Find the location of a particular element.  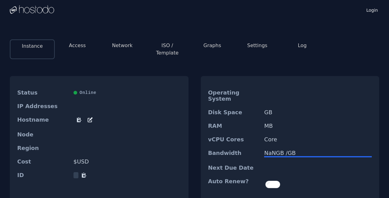

dt: Auto Renew? is located at coordinates (234, 184).